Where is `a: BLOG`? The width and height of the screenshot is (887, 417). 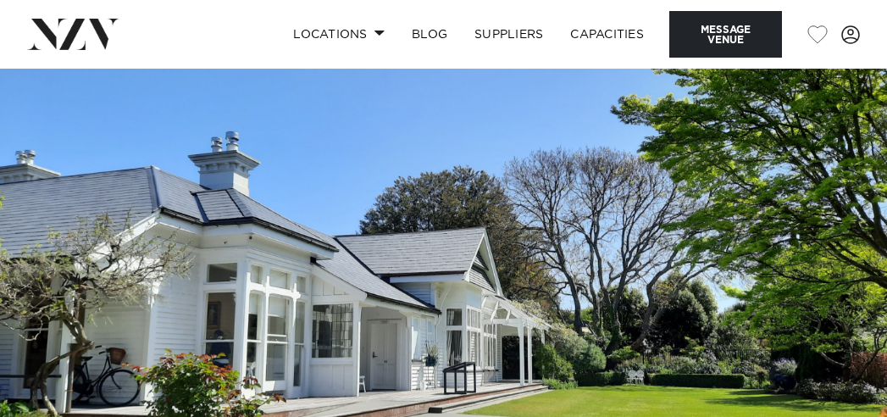
a: BLOG is located at coordinates (429, 34).